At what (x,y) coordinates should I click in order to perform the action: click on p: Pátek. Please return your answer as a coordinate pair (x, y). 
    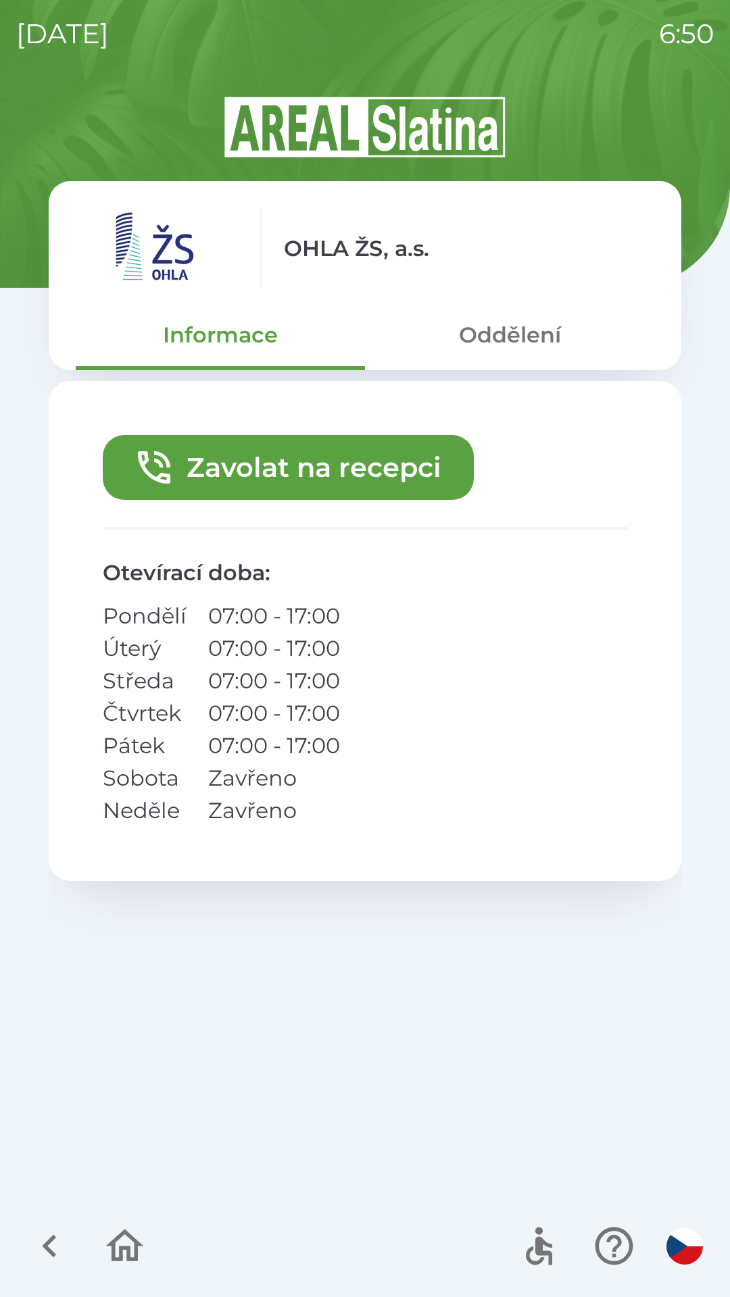
    Looking at the image, I should click on (145, 746).